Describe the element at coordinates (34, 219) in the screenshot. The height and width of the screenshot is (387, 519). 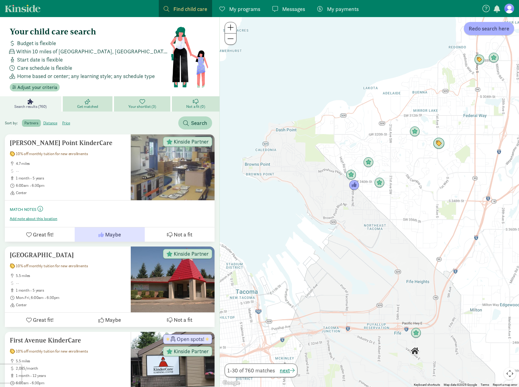
I see `span: Add note about this location` at that location.